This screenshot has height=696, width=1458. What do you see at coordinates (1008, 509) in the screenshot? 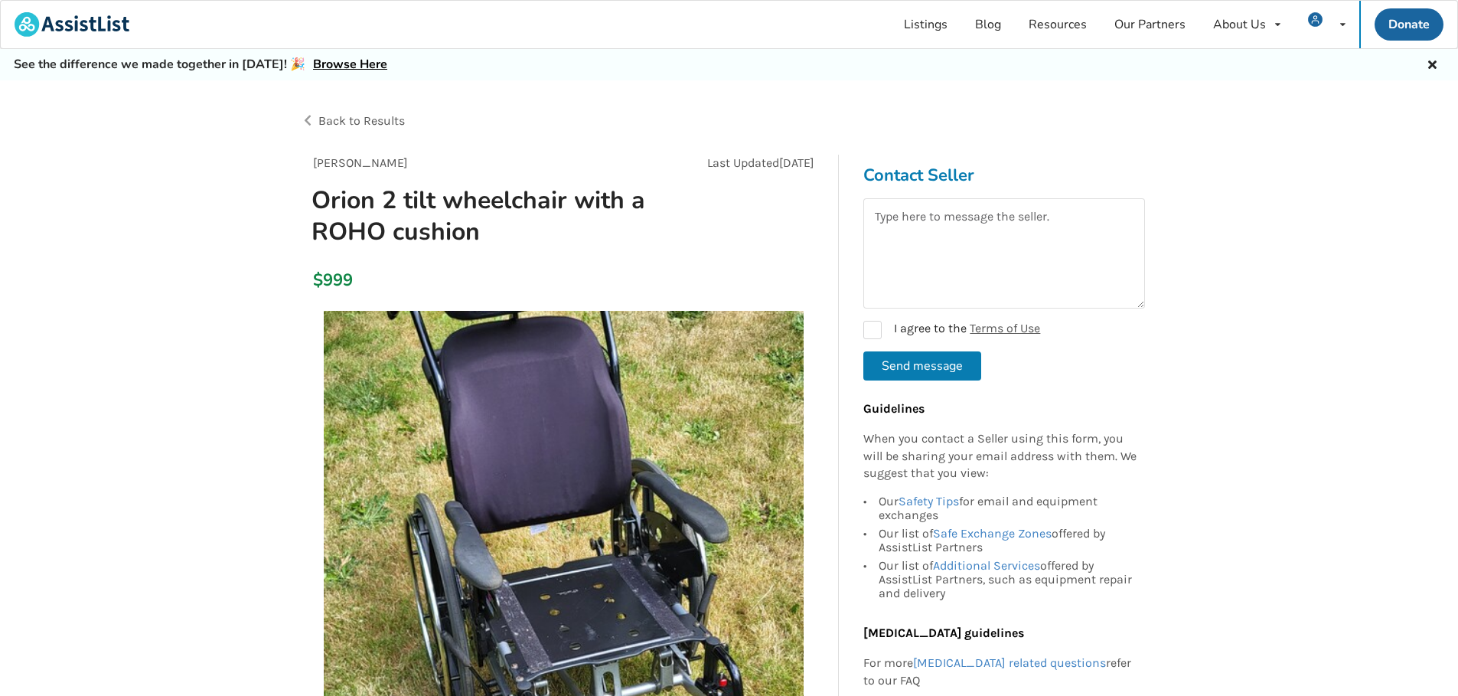
I see `div: Our for email and equipment exchanges` at bounding box center [1008, 509].